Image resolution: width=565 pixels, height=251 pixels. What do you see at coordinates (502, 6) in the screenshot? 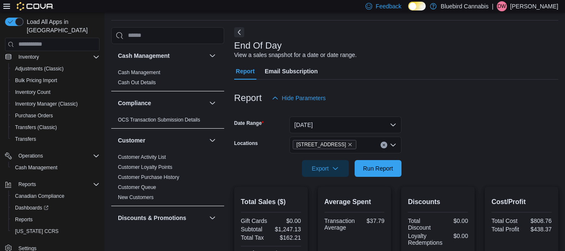
I see `span: Dw` at bounding box center [502, 6].